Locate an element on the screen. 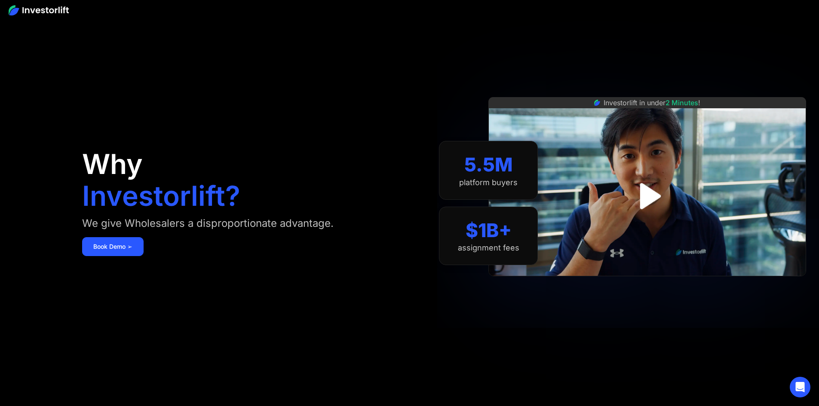 This screenshot has width=819, height=406. span: 2 Minutes is located at coordinates (682, 103).